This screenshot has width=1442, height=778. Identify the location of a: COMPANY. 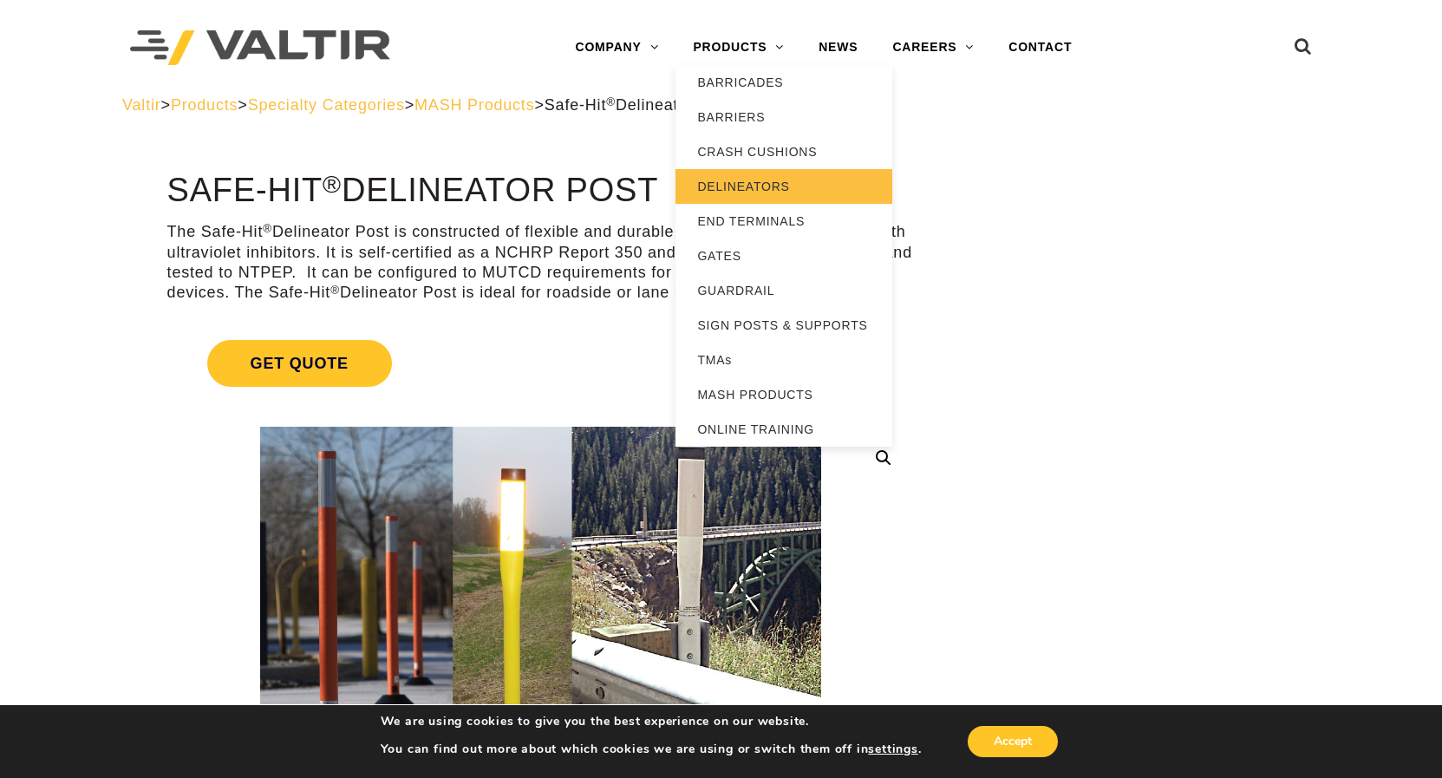
(617, 48).